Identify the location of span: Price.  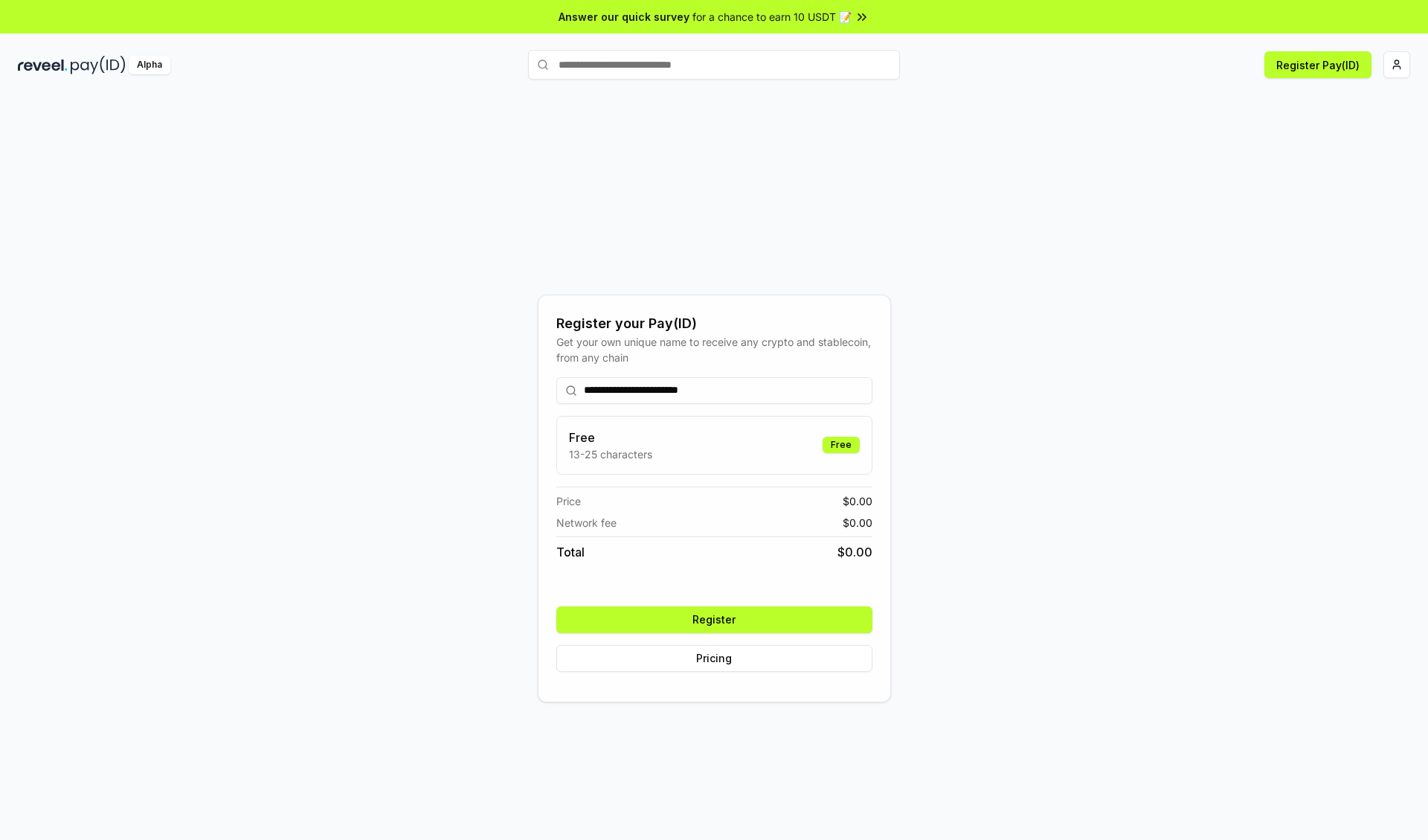
(568, 501).